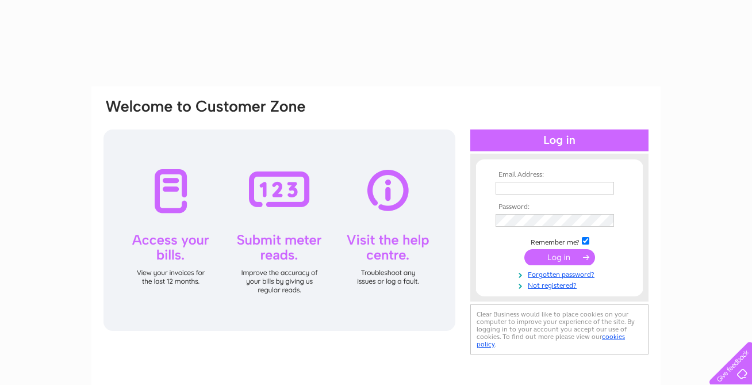 This screenshot has height=385, width=752. What do you see at coordinates (561, 273) in the screenshot?
I see `a: Forgotten password?` at bounding box center [561, 273].